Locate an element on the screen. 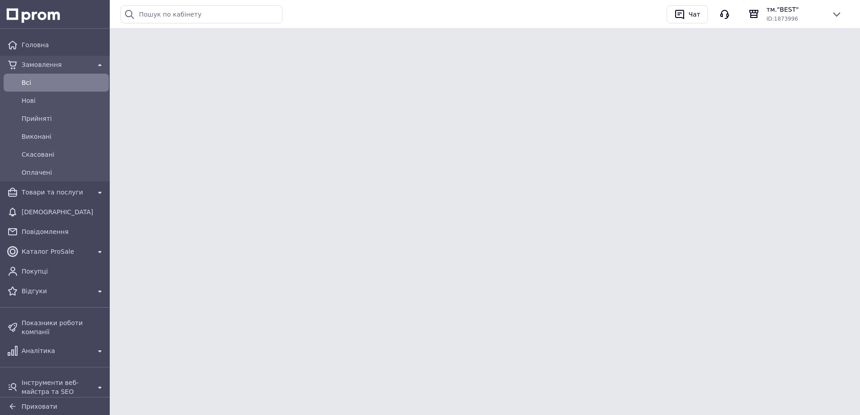 Image resolution: width=860 pixels, height=415 pixels. span: Замовлення is located at coordinates (56, 65).